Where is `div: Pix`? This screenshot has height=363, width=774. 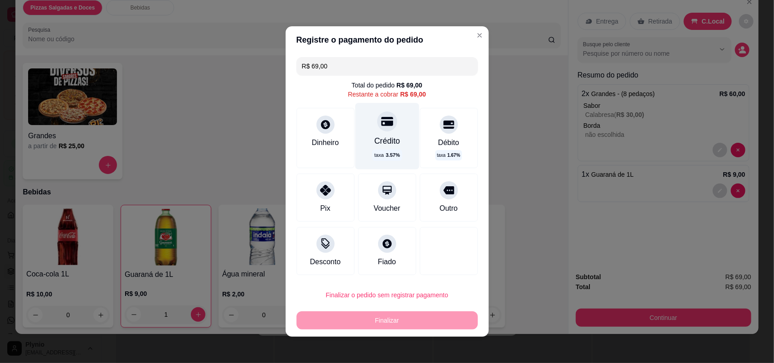
div: Pix is located at coordinates (325, 209).